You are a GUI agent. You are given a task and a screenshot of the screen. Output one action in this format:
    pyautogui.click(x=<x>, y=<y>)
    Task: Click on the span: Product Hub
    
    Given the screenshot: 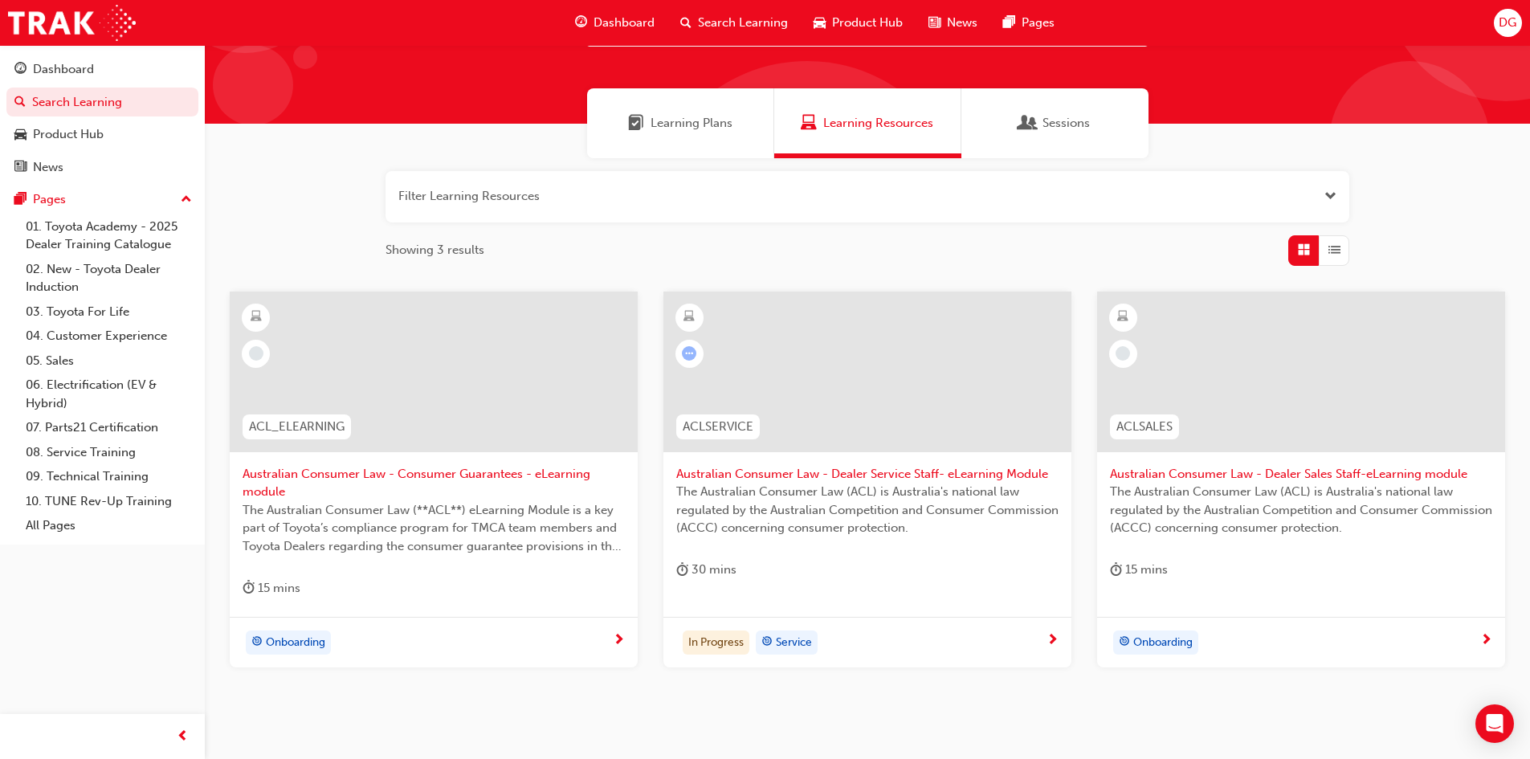 What is the action you would take?
    pyautogui.click(x=867, y=22)
    